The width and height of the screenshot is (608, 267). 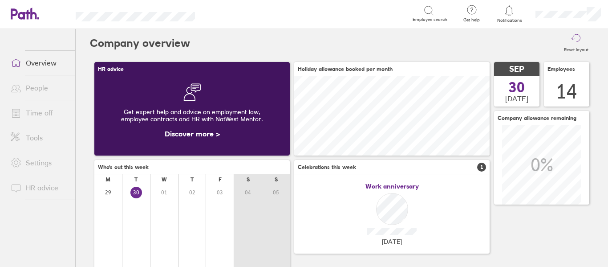 What do you see at coordinates (481, 167) in the screenshot?
I see `span: 1` at bounding box center [481, 167].